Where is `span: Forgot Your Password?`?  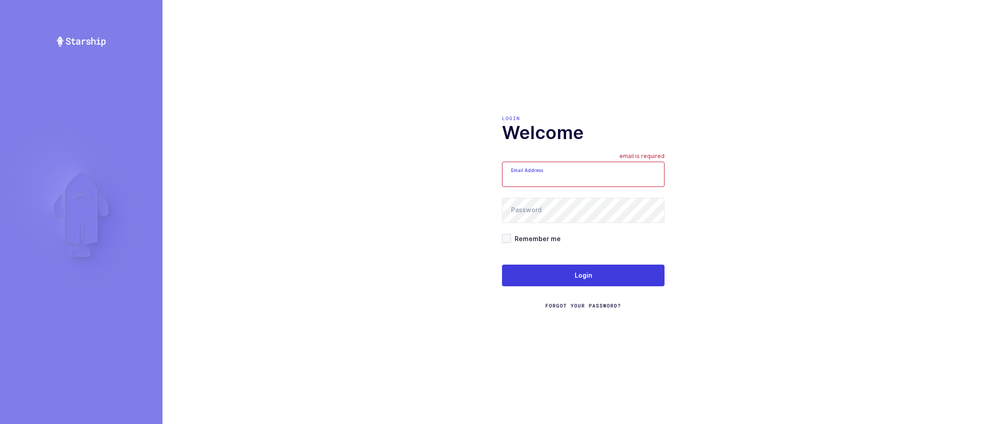
span: Forgot Your Password? is located at coordinates (584, 306).